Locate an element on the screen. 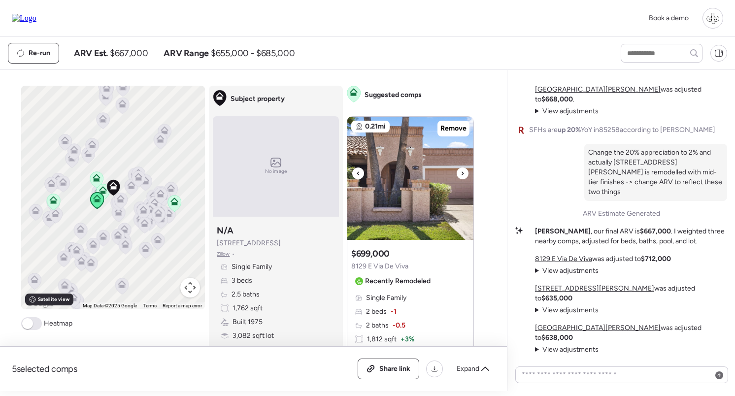 The height and width of the screenshot is (396, 735). span: 8129 E Via De Viva is located at coordinates (380, 266).